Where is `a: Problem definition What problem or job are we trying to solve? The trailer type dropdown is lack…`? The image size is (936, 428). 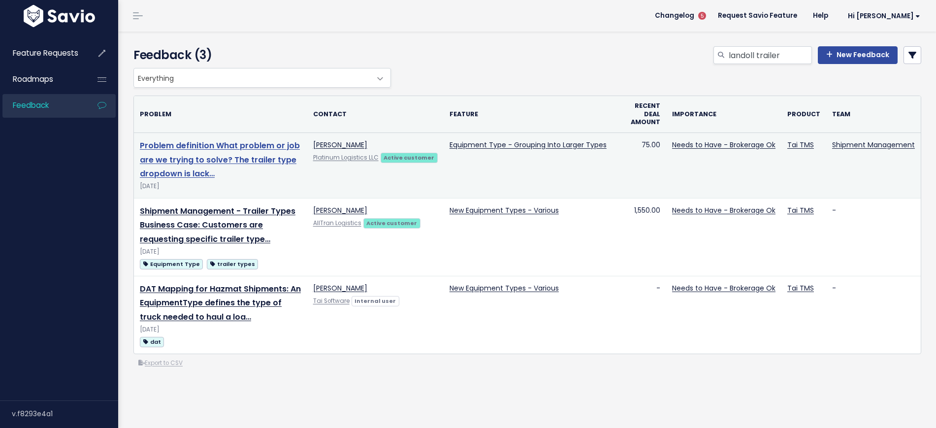
a: Problem definition What problem or job are we trying to solve? The trailer type dropdown is lack… is located at coordinates (220, 159).